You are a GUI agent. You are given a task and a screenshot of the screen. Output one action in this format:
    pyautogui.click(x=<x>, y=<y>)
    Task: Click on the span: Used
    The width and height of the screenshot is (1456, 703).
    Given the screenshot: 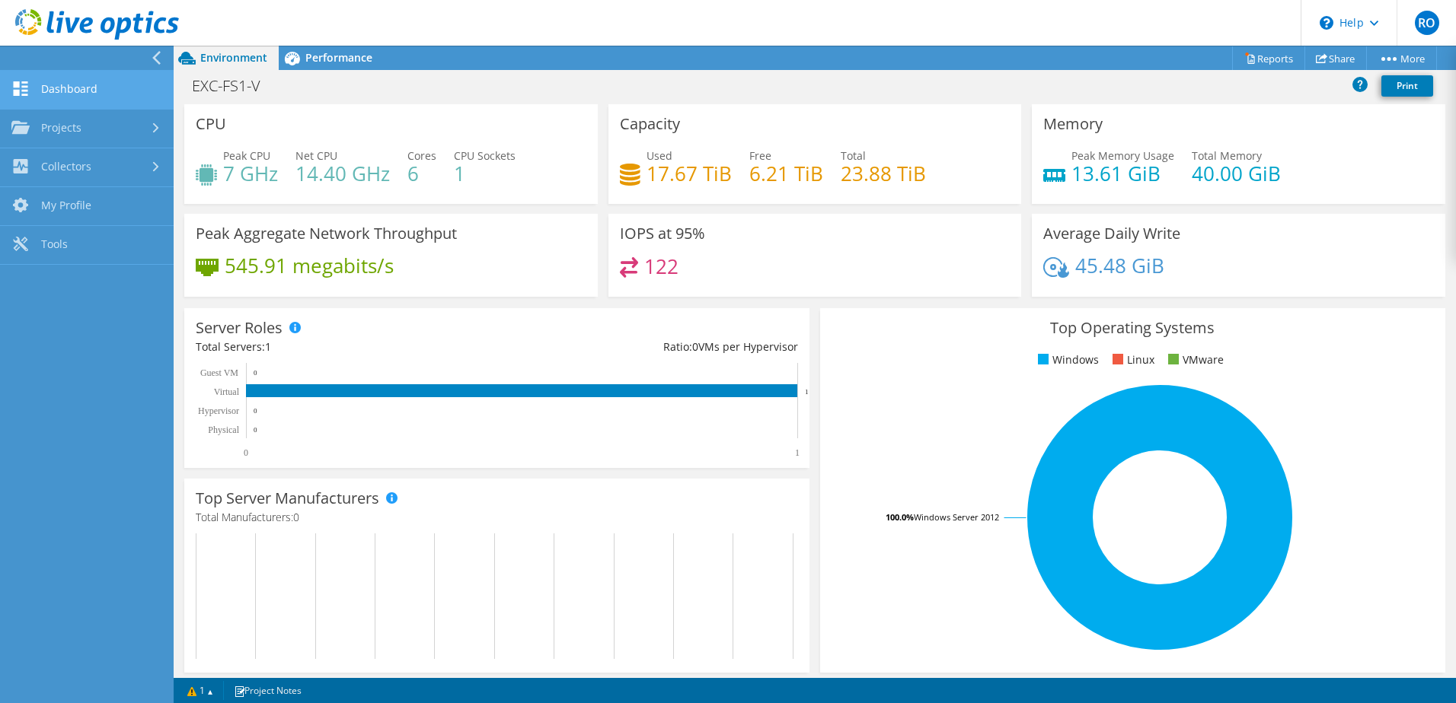 What is the action you would take?
    pyautogui.click(x=659, y=155)
    